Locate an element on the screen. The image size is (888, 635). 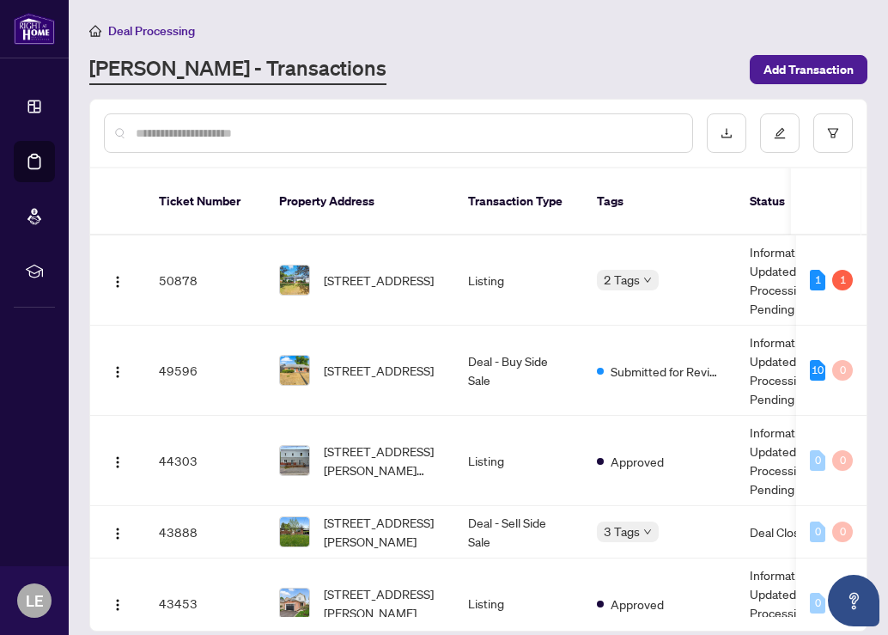
td: 44303 is located at coordinates (205, 460).